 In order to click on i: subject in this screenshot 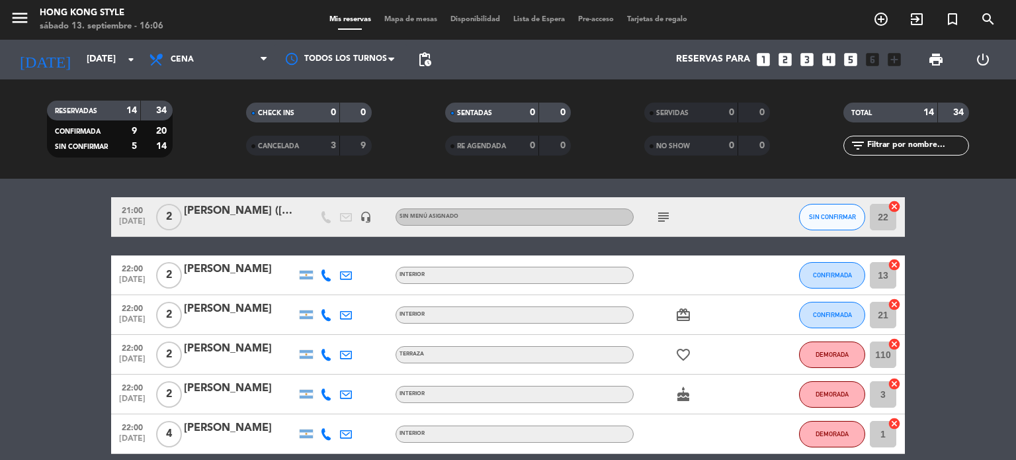, I will do `click(664, 217)`.